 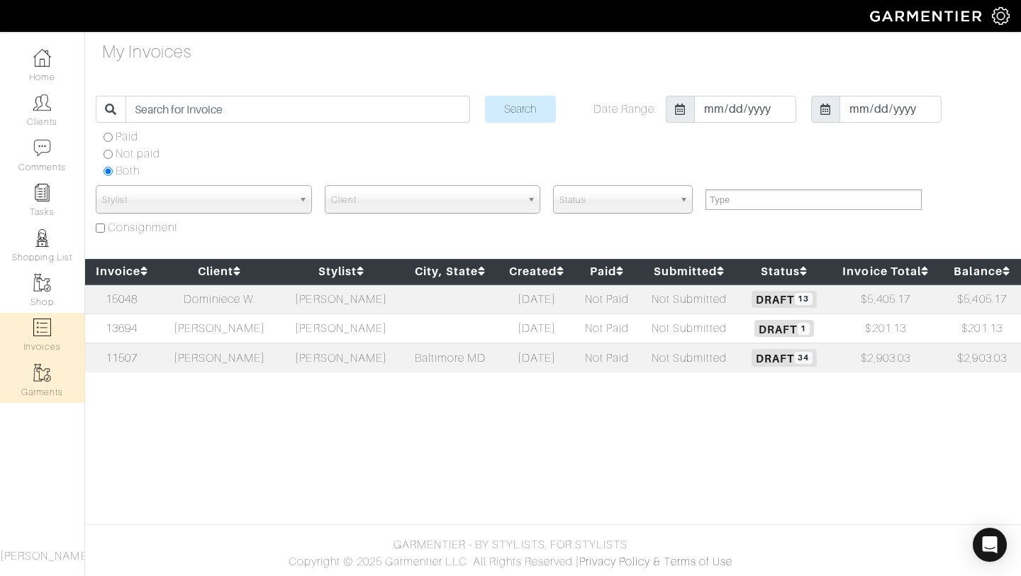 I want to click on span: 13, so click(x=803, y=298).